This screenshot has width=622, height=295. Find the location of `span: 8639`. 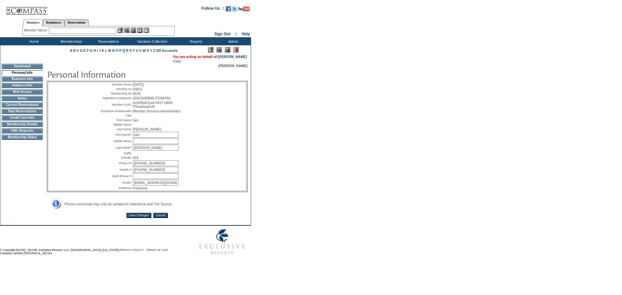

span: 8639 is located at coordinates (137, 94).